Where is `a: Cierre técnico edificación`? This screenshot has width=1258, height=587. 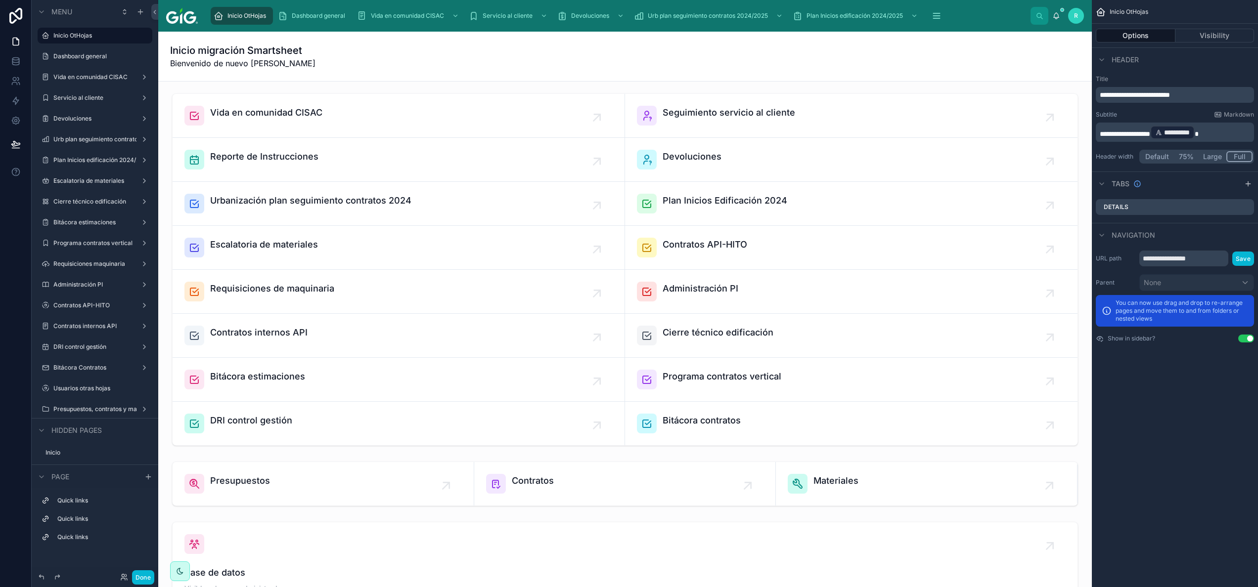
a: Cierre técnico edificación is located at coordinates (95, 202).